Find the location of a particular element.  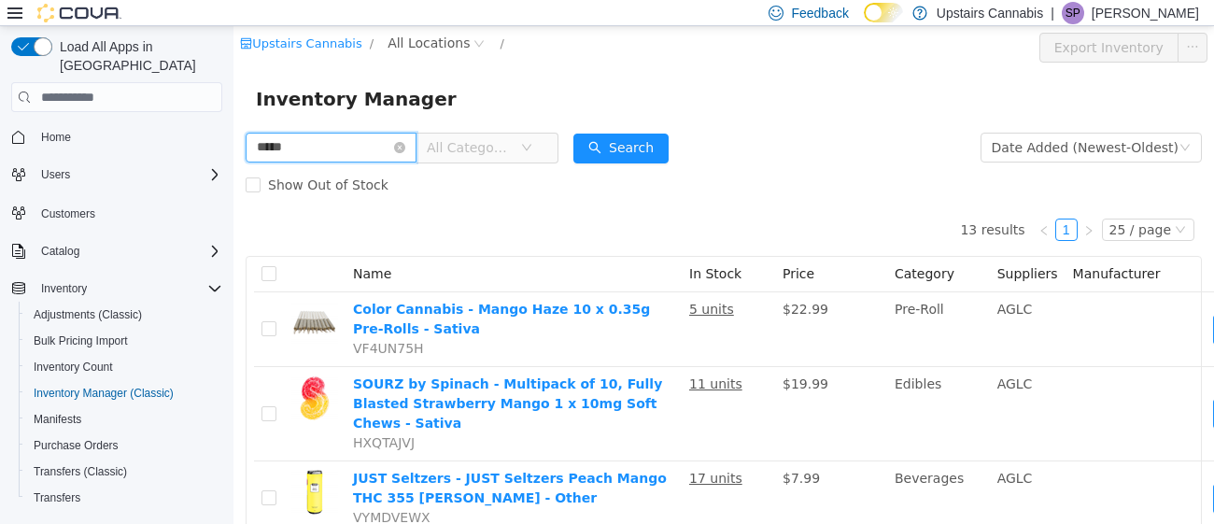

span: $22.99 is located at coordinates (571, 283).